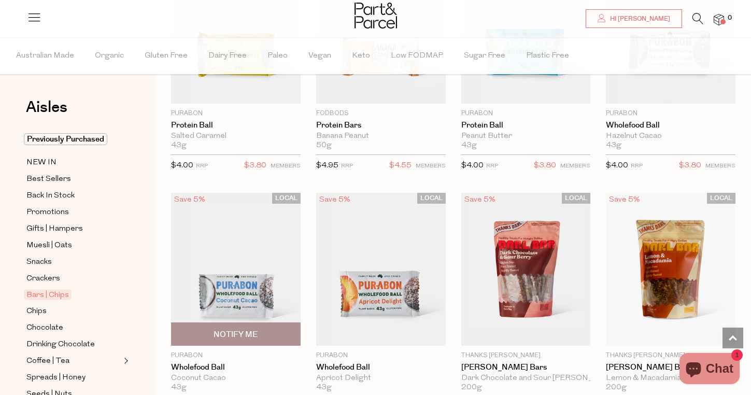  I want to click on span: Drinking Chocolate, so click(61, 345).